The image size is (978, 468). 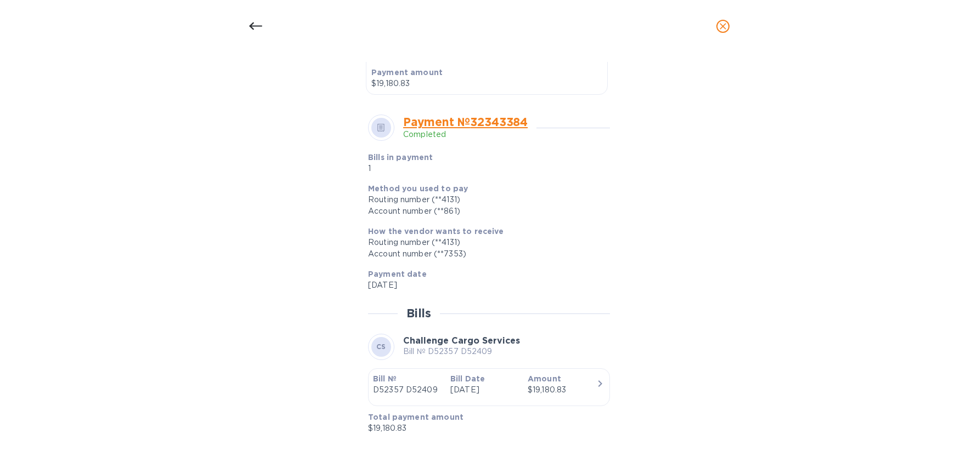 I want to click on p: Completed, so click(x=465, y=134).